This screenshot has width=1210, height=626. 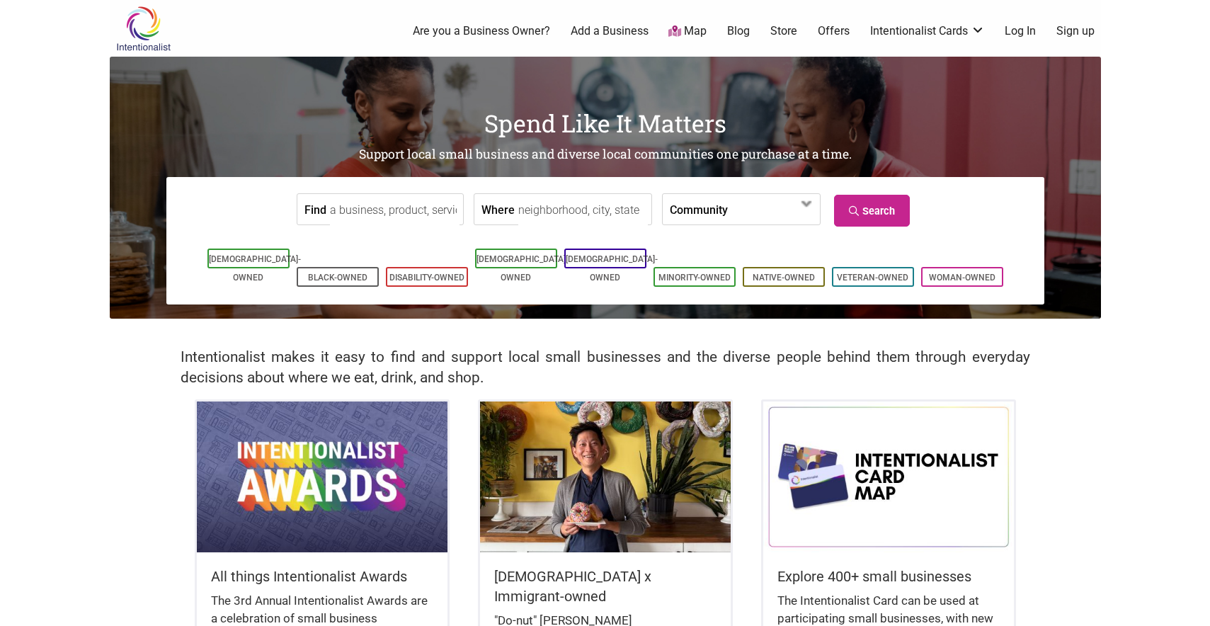 What do you see at coordinates (888, 476) in the screenshot?
I see `img: Intentionalist Card Map` at bounding box center [888, 476].